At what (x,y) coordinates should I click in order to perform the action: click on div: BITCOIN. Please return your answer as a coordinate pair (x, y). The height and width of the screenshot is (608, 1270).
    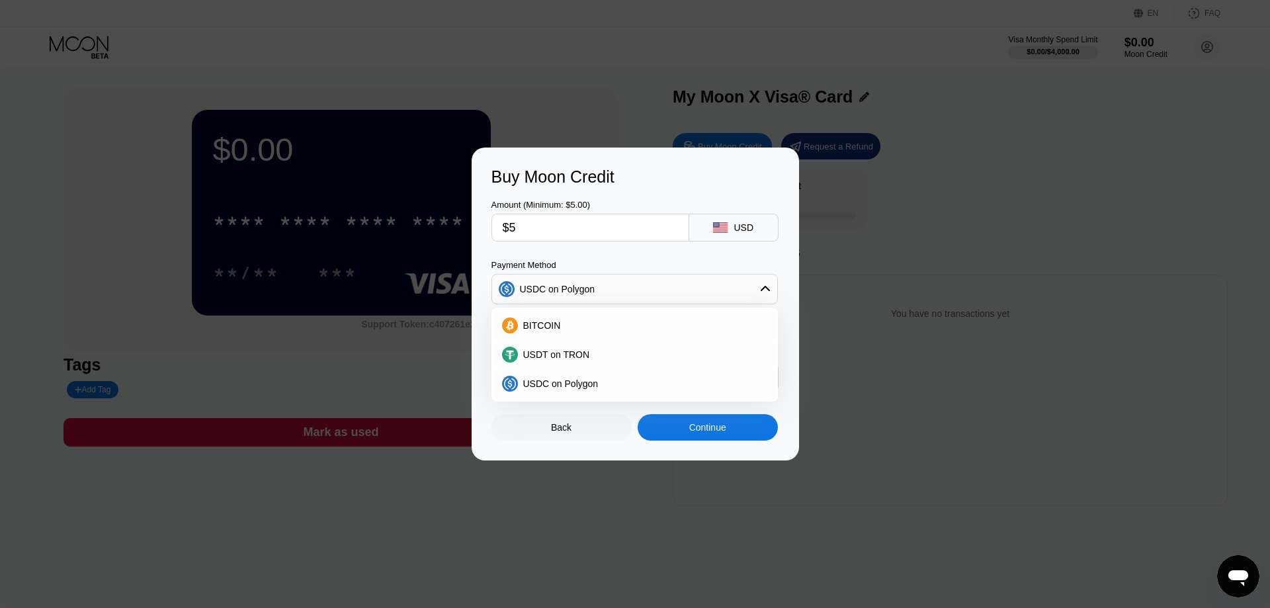
    Looking at the image, I should click on (634, 325).